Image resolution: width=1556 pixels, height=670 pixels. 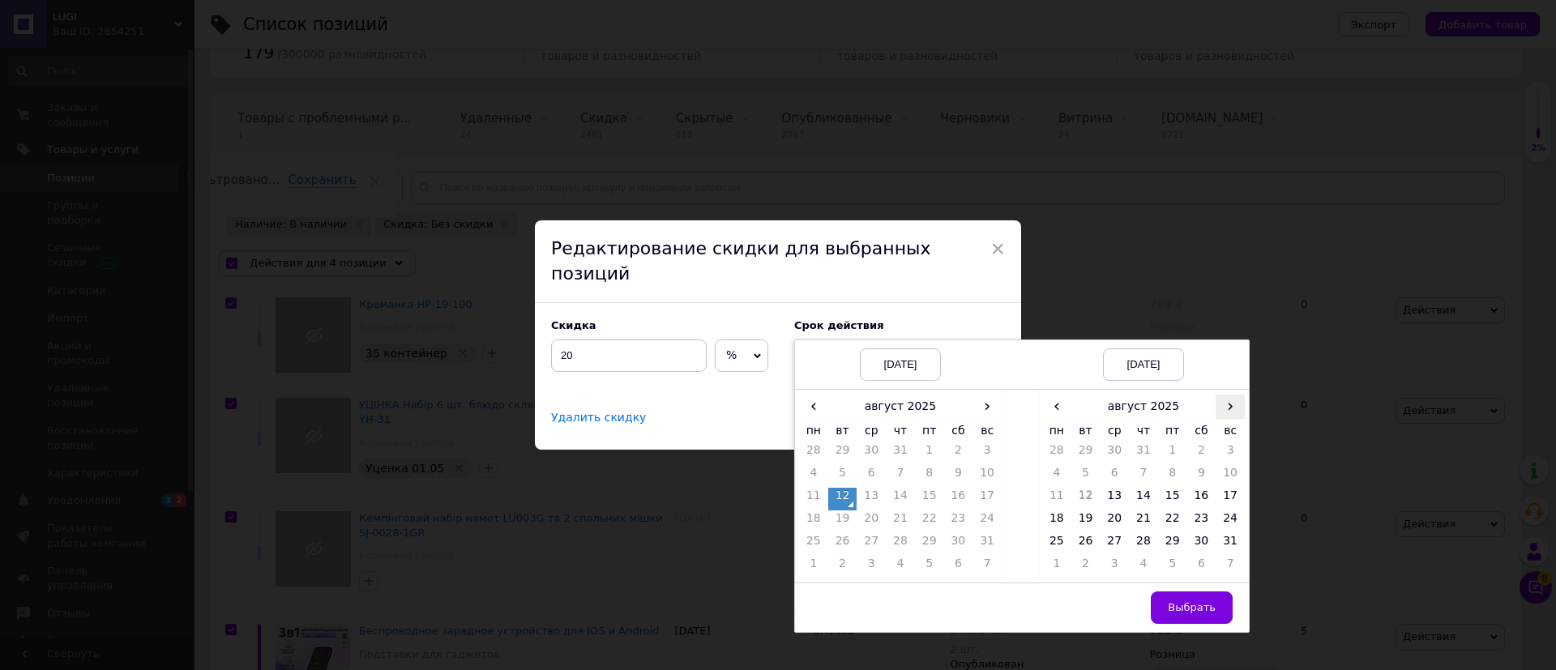 What do you see at coordinates (629, 356) in the screenshot?
I see `input: 0` at bounding box center [629, 356].